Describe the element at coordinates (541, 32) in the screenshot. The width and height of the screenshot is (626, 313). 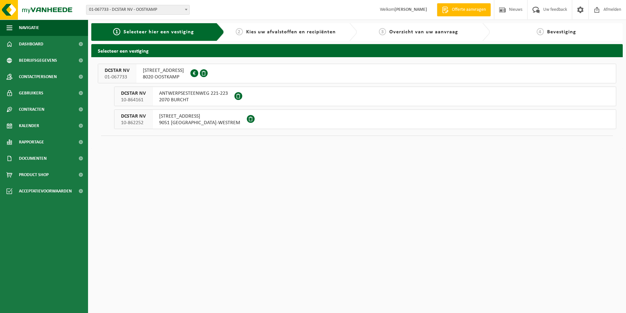
I see `span: 4` at that location.